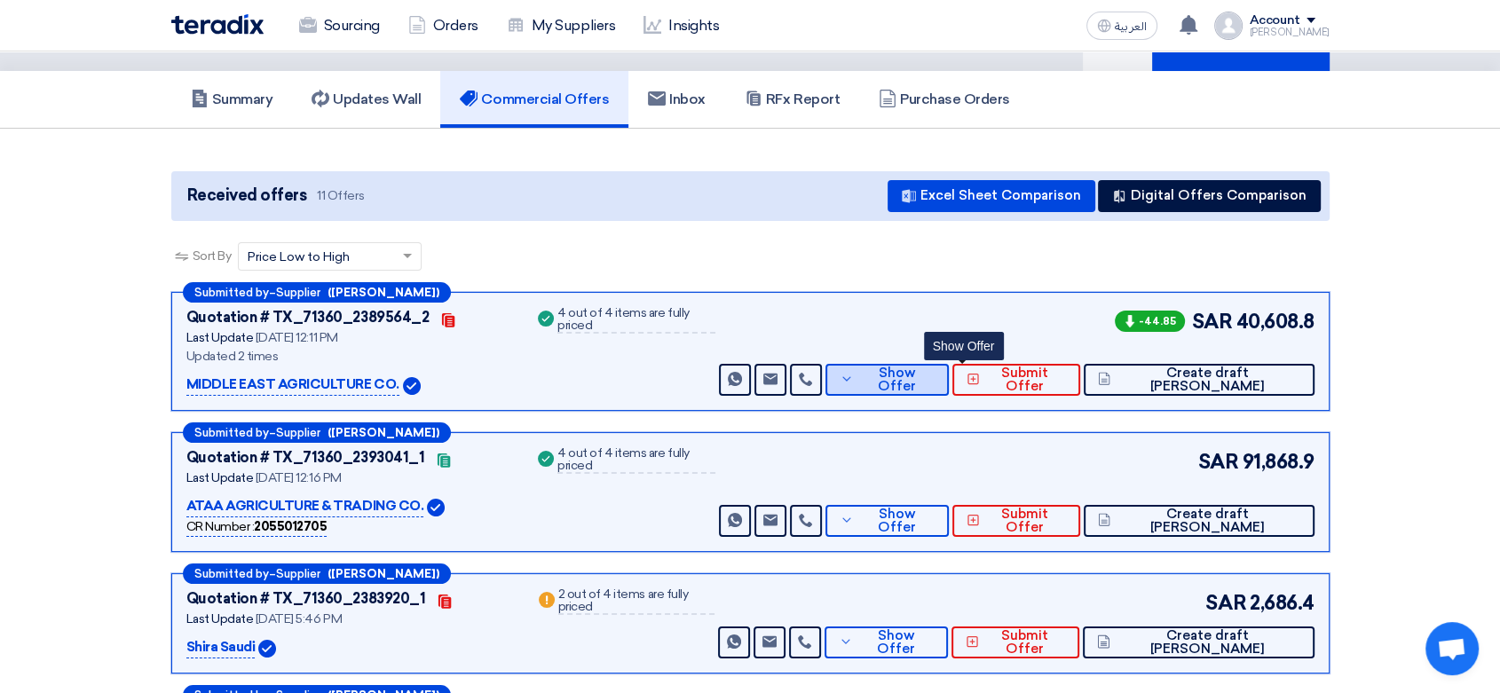 Image resolution: width=1500 pixels, height=693 pixels. What do you see at coordinates (1209, 196) in the screenshot?
I see `button: Digital Offers Comparison` at bounding box center [1209, 196].